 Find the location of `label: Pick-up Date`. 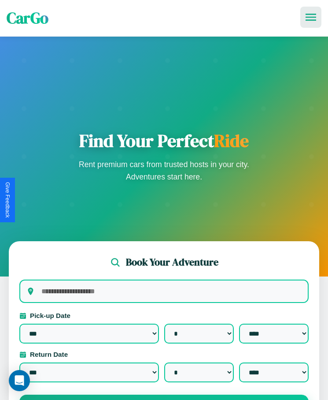

label: Pick-up Date is located at coordinates (164, 315).